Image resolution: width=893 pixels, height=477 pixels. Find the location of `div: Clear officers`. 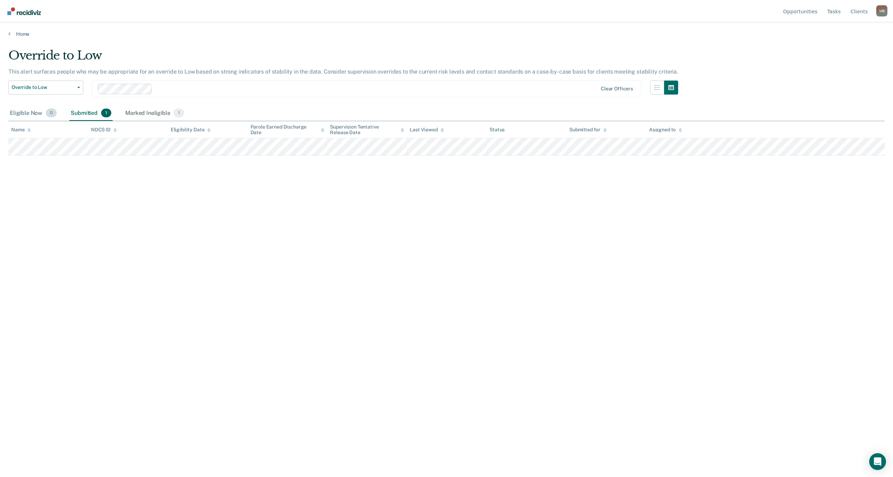

div: Clear officers is located at coordinates (617, 89).